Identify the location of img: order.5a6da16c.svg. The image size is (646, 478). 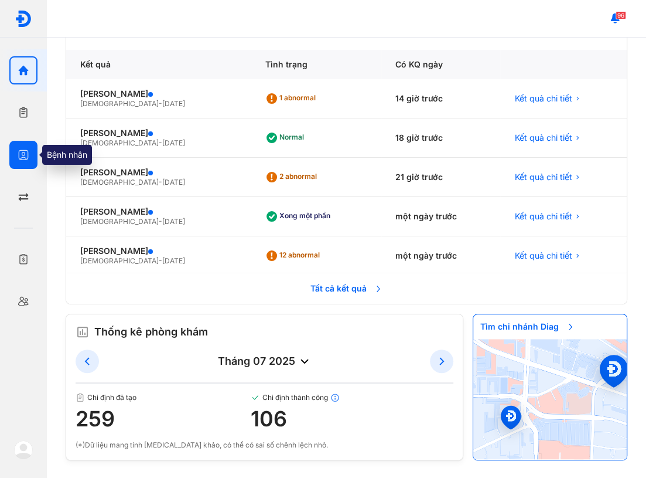
(83, 332).